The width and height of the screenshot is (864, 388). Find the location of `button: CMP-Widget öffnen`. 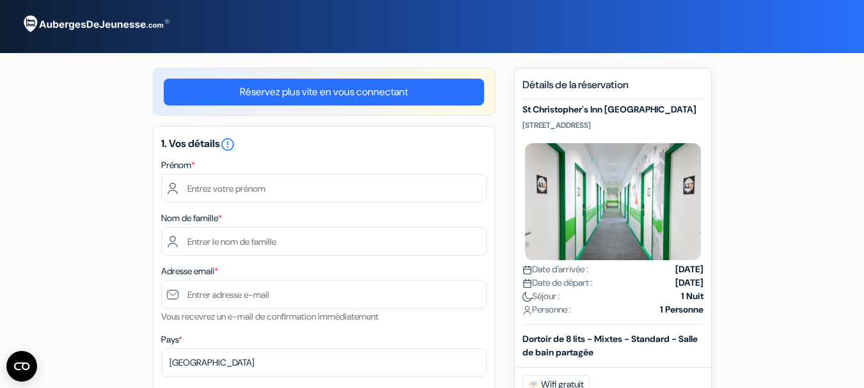

button: CMP-Widget öffnen is located at coordinates (22, 367).